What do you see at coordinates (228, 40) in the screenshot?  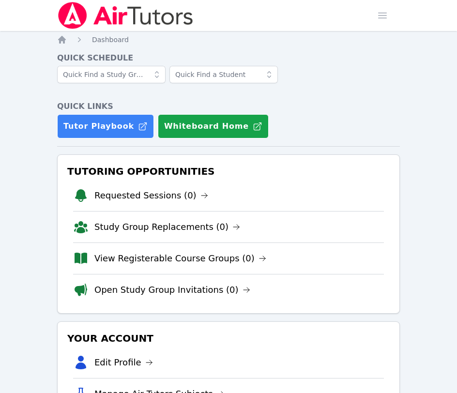 I see `nav: Breadcrumb` at bounding box center [228, 40].